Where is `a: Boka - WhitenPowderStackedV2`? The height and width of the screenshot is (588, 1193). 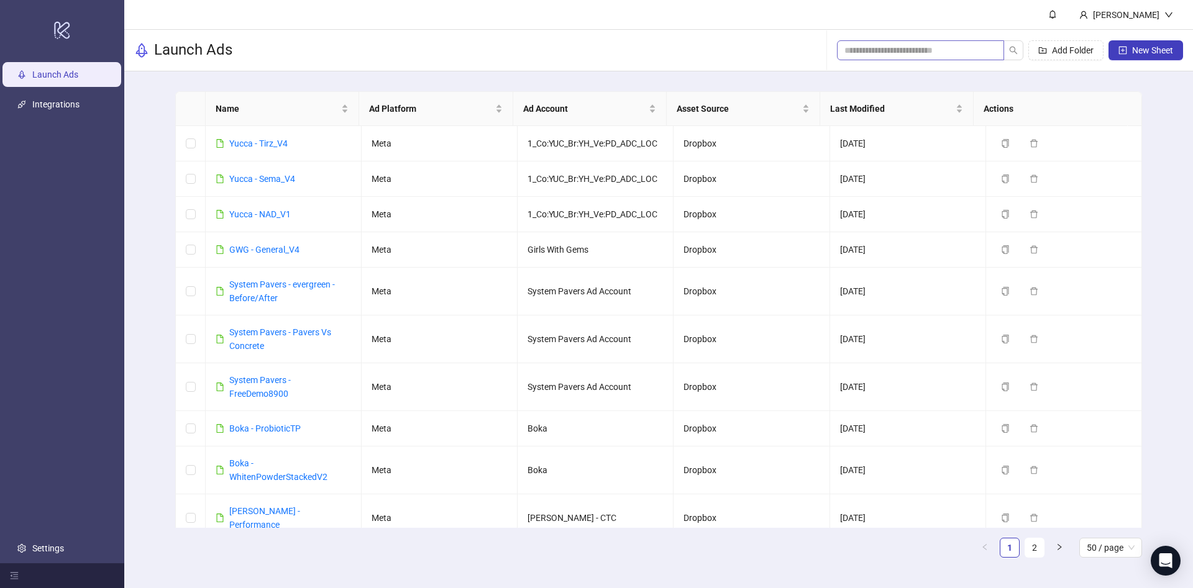 a: Boka - WhitenPowderStackedV2 is located at coordinates (278, 470).